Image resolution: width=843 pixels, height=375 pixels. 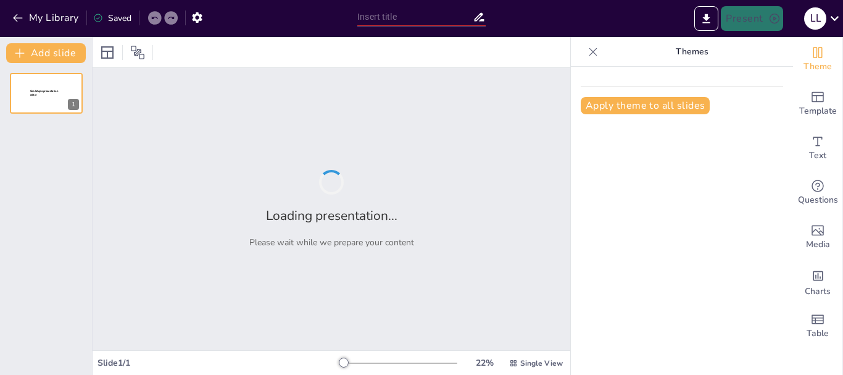 I want to click on span: Template, so click(x=818, y=111).